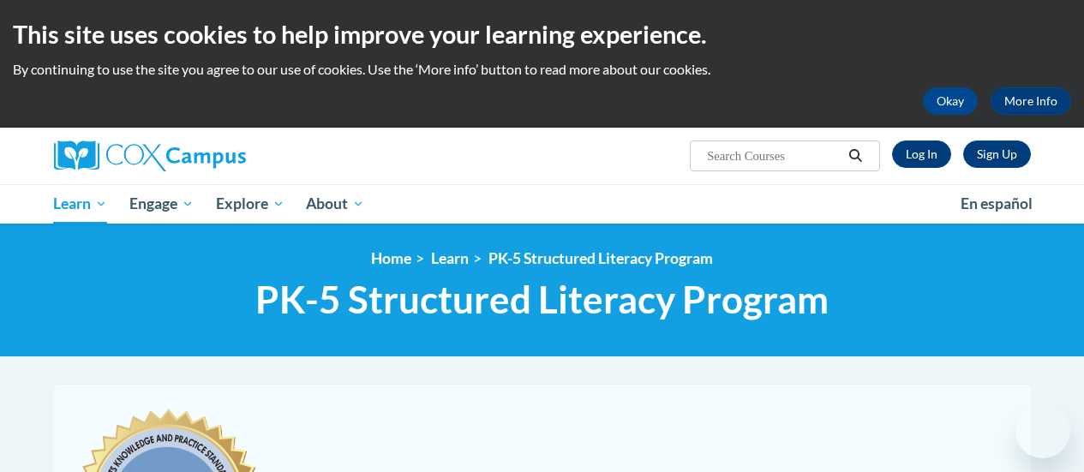 The height and width of the screenshot is (472, 1084). I want to click on a: Cox Campus, so click(208, 156).